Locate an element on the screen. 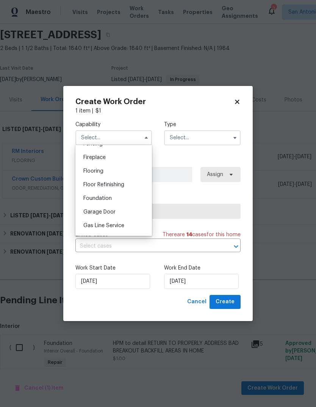 The width and height of the screenshot is (316, 407). span: Garage Door is located at coordinates (99, 212).